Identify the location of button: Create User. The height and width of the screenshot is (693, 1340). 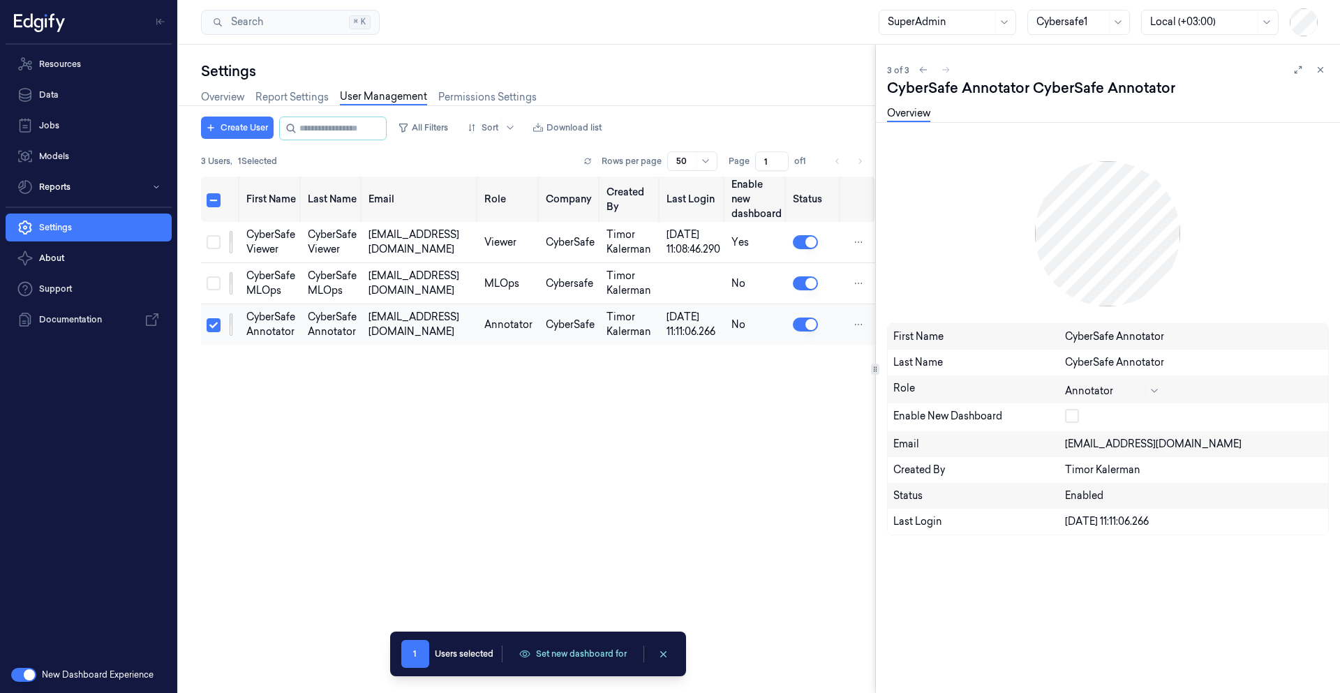
(237, 128).